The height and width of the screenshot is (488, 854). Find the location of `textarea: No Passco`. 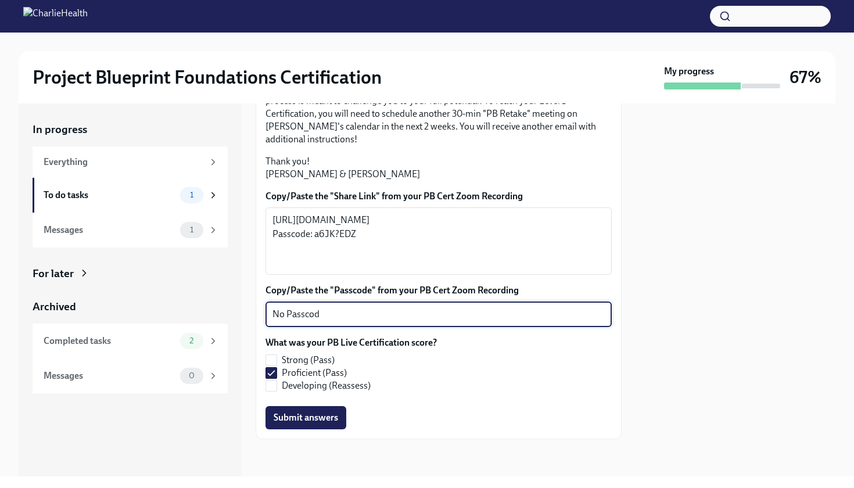

textarea: No Passco is located at coordinates (438, 314).